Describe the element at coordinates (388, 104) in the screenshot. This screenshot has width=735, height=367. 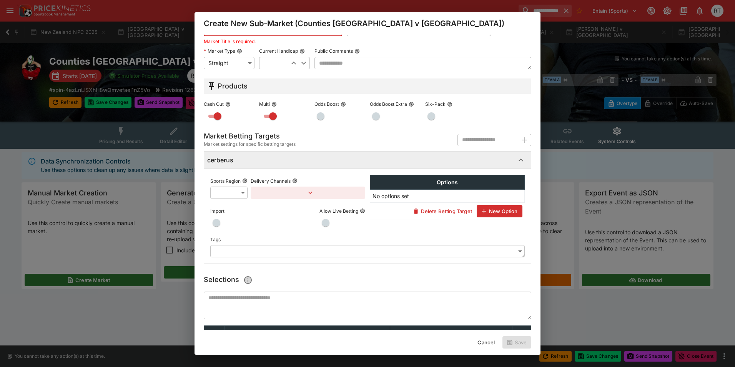
I see `p: Odds Boost Extra` at that location.